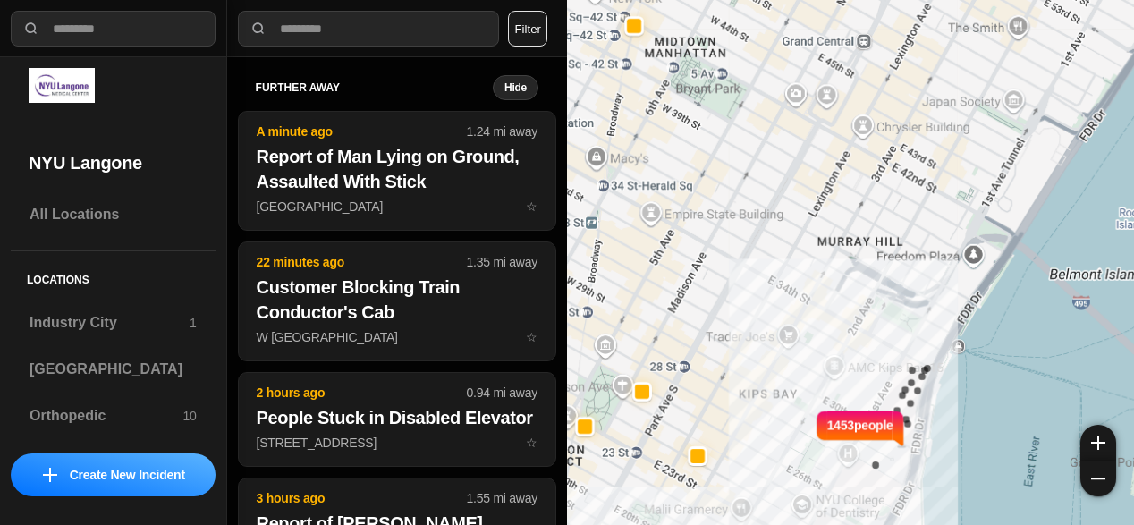 This screenshot has height=525, width=1134. Describe the element at coordinates (190, 416) in the screenshot. I see `p: 10` at that location.